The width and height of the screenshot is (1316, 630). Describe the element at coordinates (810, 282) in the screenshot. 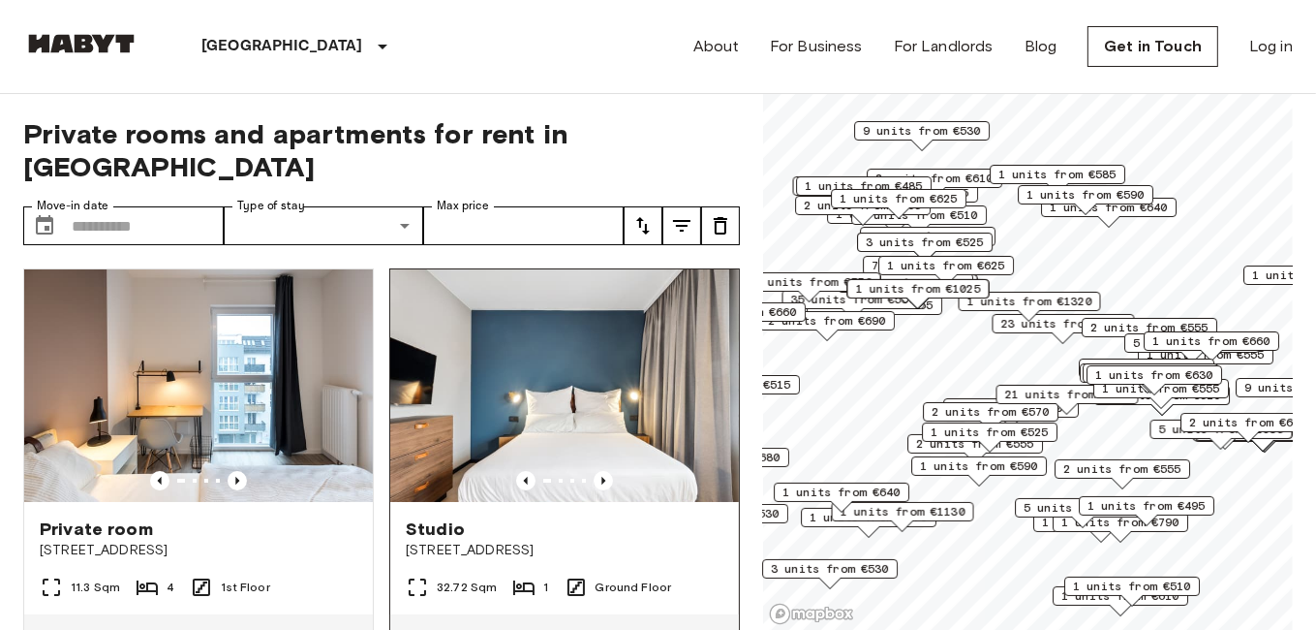

I see `span: 30 units from €570` at that location.